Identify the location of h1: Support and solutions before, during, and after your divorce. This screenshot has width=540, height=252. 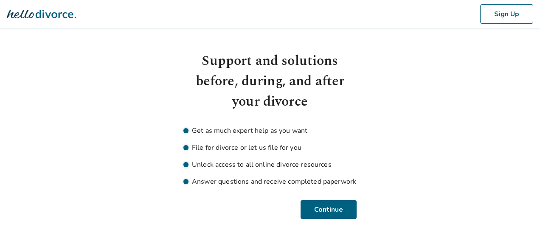
(270, 82).